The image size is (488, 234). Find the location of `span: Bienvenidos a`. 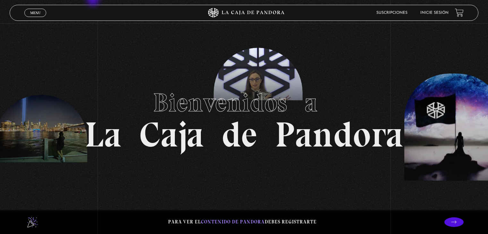

span: Bienvenidos a is located at coordinates (244, 103).